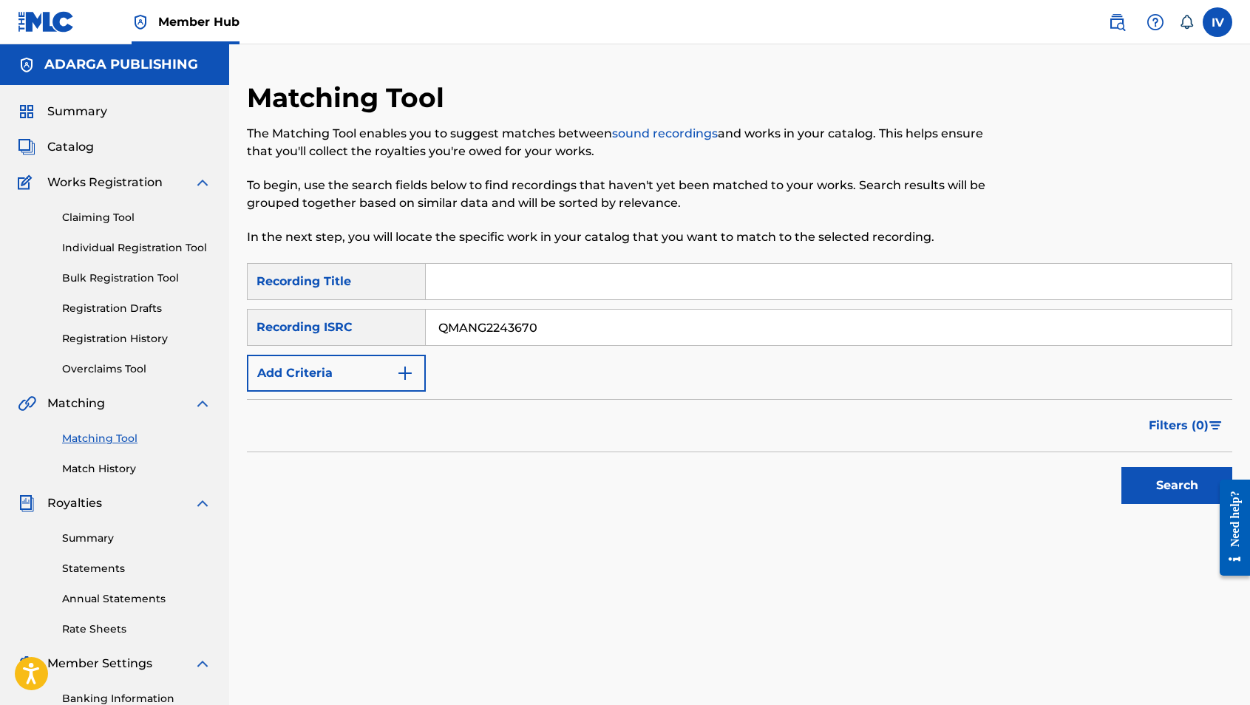 The height and width of the screenshot is (705, 1250). What do you see at coordinates (137, 248) in the screenshot?
I see `a: Individual Registration Tool` at bounding box center [137, 248].